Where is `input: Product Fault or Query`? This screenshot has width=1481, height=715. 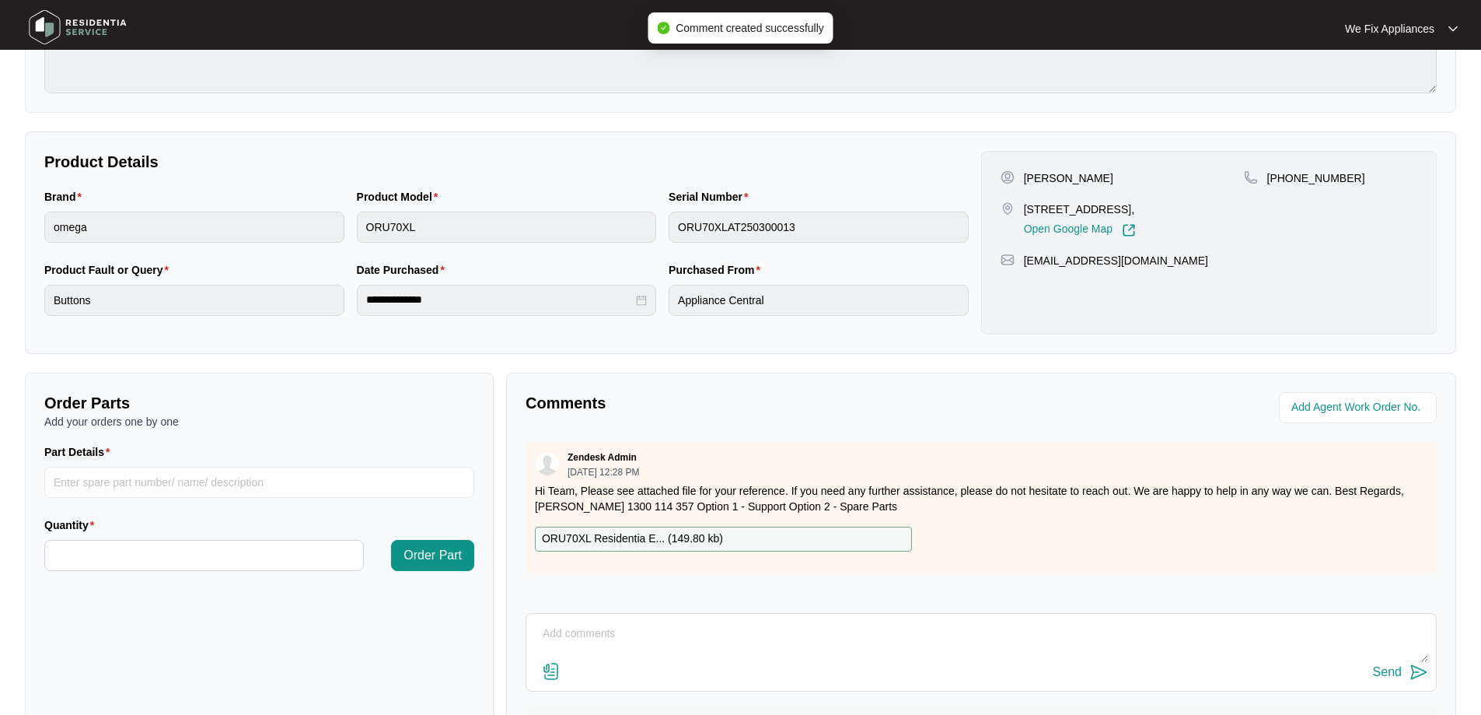 input: Product Fault or Query is located at coordinates (194, 300).